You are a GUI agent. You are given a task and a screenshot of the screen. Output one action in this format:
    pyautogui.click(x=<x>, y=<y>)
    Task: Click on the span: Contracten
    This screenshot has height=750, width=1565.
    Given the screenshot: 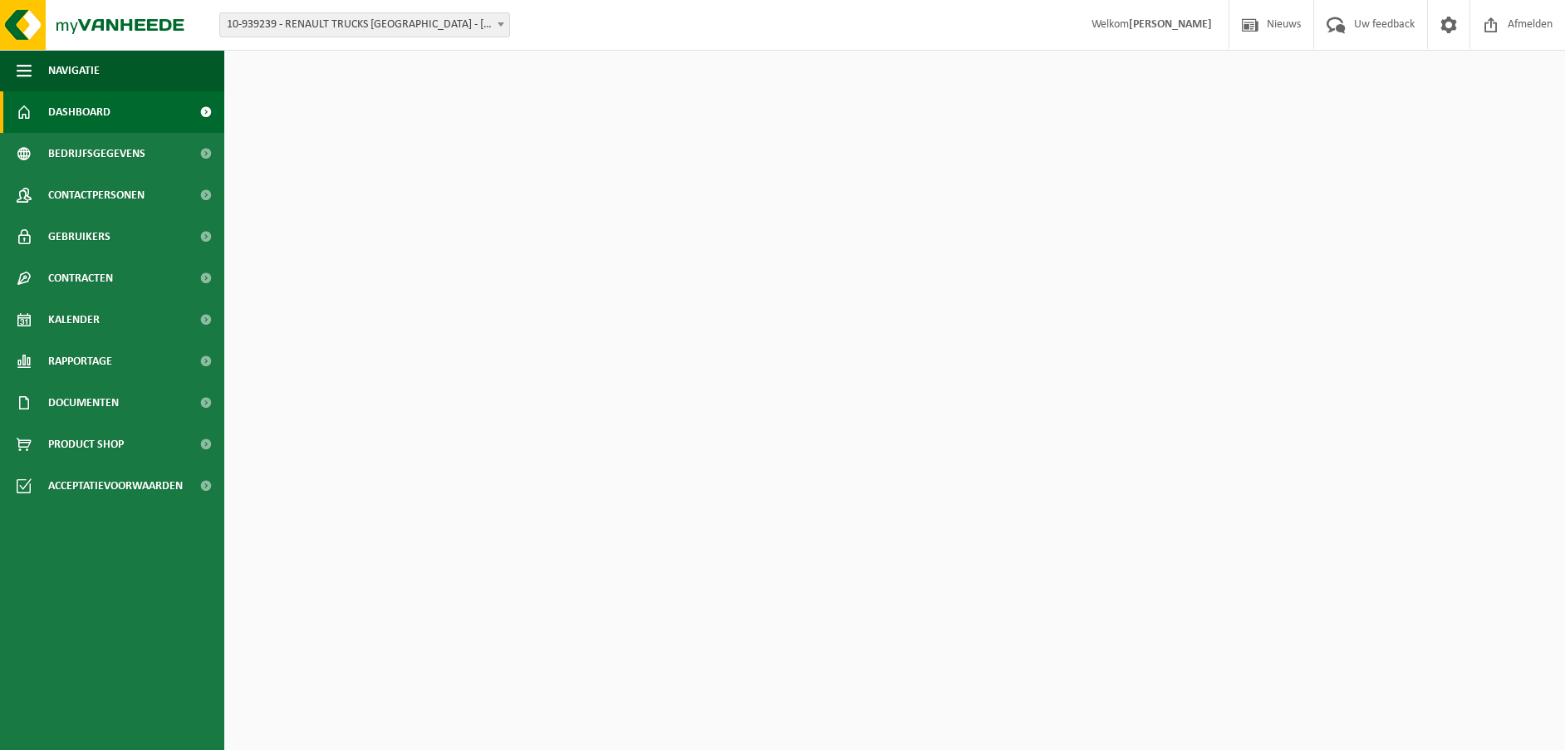 What is the action you would take?
    pyautogui.click(x=81, y=278)
    